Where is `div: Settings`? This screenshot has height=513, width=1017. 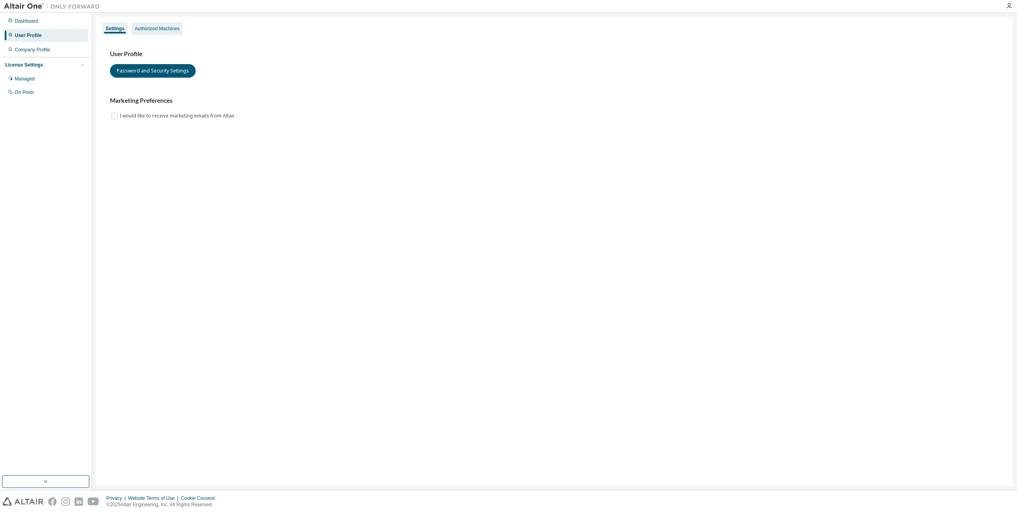
div: Settings is located at coordinates (115, 29).